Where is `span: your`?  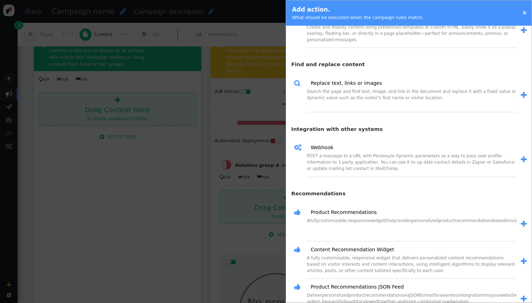
span: your is located at coordinates (495, 295).